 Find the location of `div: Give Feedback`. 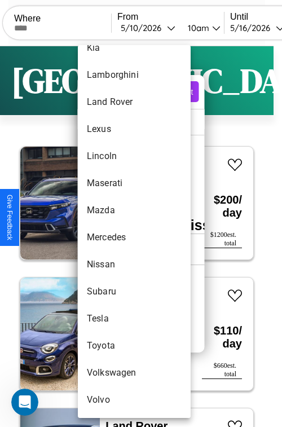

div: Give Feedback is located at coordinates (10, 217).